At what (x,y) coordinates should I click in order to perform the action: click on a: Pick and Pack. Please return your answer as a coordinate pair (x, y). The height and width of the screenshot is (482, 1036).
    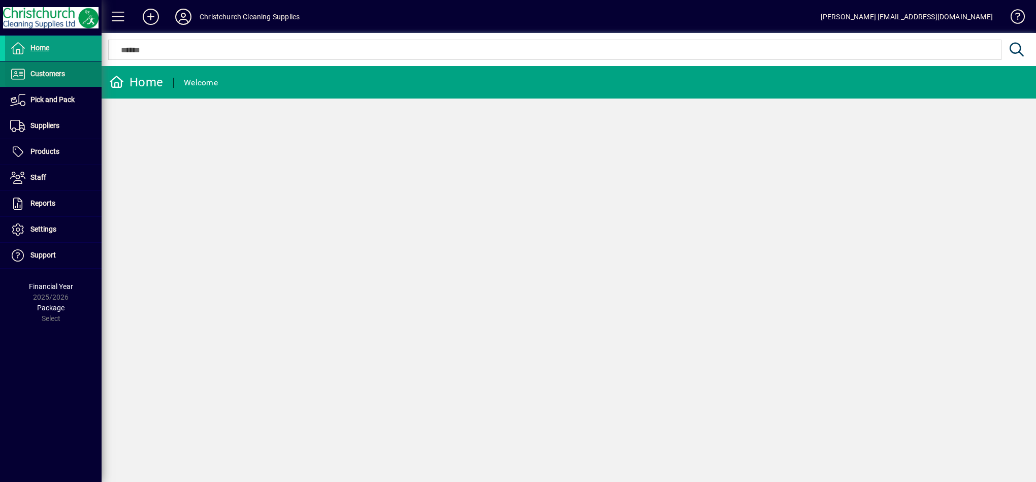
    Looking at the image, I should click on (53, 100).